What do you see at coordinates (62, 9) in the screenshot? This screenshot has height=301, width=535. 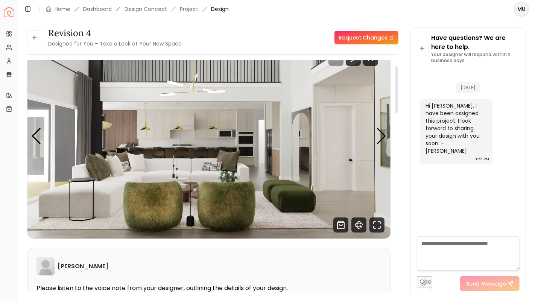 I see `a: Home` at bounding box center [62, 9].